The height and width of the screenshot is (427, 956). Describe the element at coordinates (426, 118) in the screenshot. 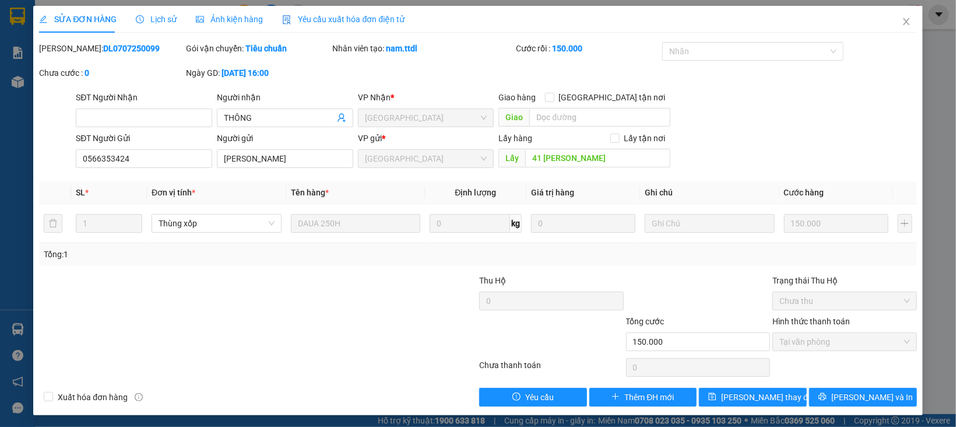

I see `span: Đà Nẵng` at that location.